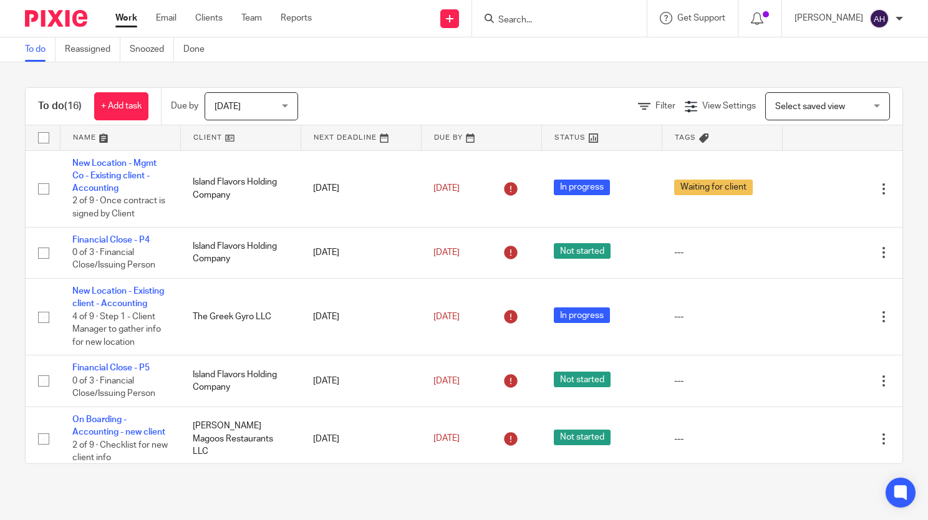 Image resolution: width=928 pixels, height=520 pixels. What do you see at coordinates (111, 240) in the screenshot?
I see `a: Financial Close - P4` at bounding box center [111, 240].